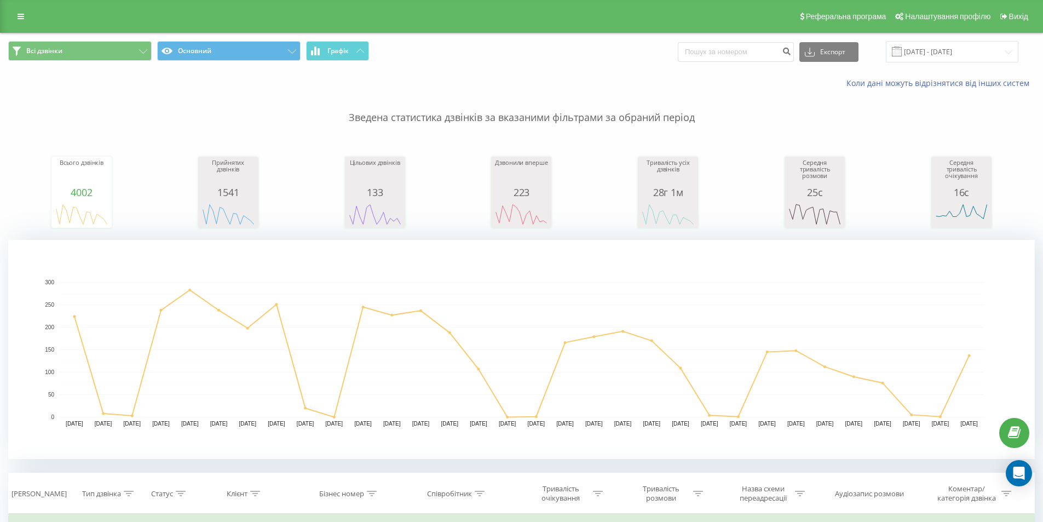 Image resolution: width=1043 pixels, height=522 pixels. Describe the element at coordinates (736, 52) in the screenshot. I see `input: Пошук за номером` at that location.